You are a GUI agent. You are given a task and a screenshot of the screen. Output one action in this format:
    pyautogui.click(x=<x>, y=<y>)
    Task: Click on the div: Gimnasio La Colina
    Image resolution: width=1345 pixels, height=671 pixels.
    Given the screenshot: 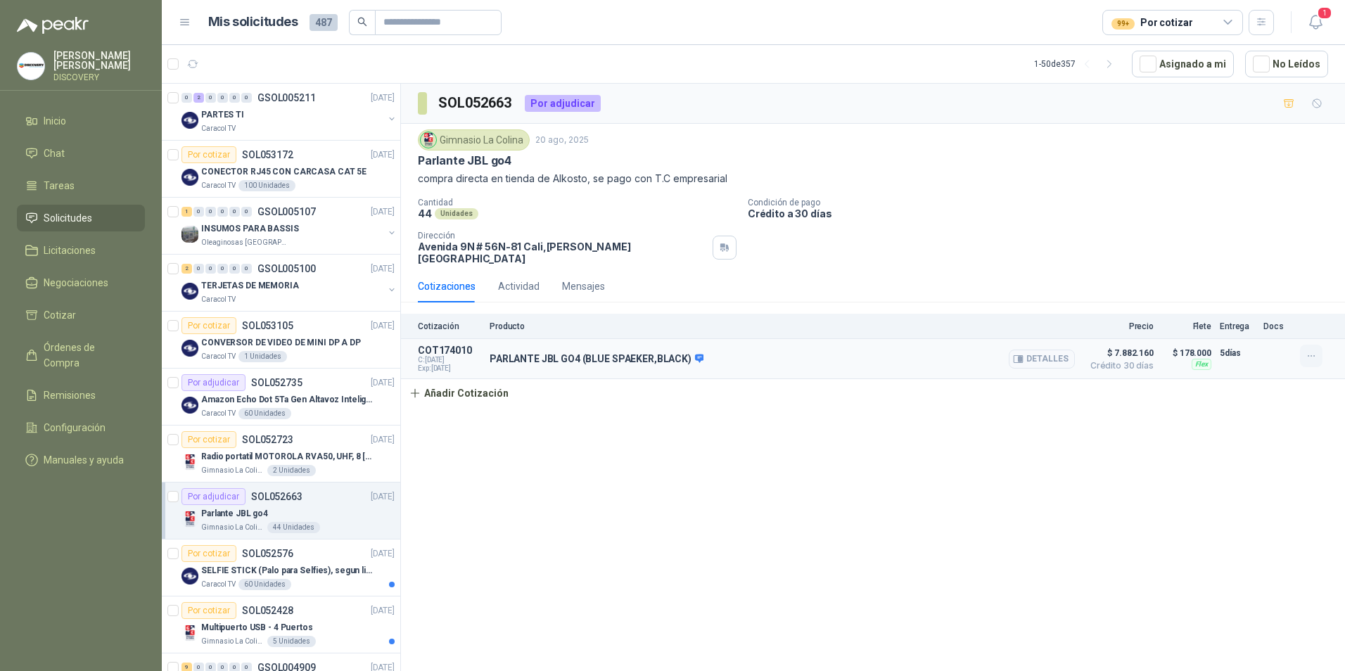 What is the action you would take?
    pyautogui.click(x=473, y=140)
    